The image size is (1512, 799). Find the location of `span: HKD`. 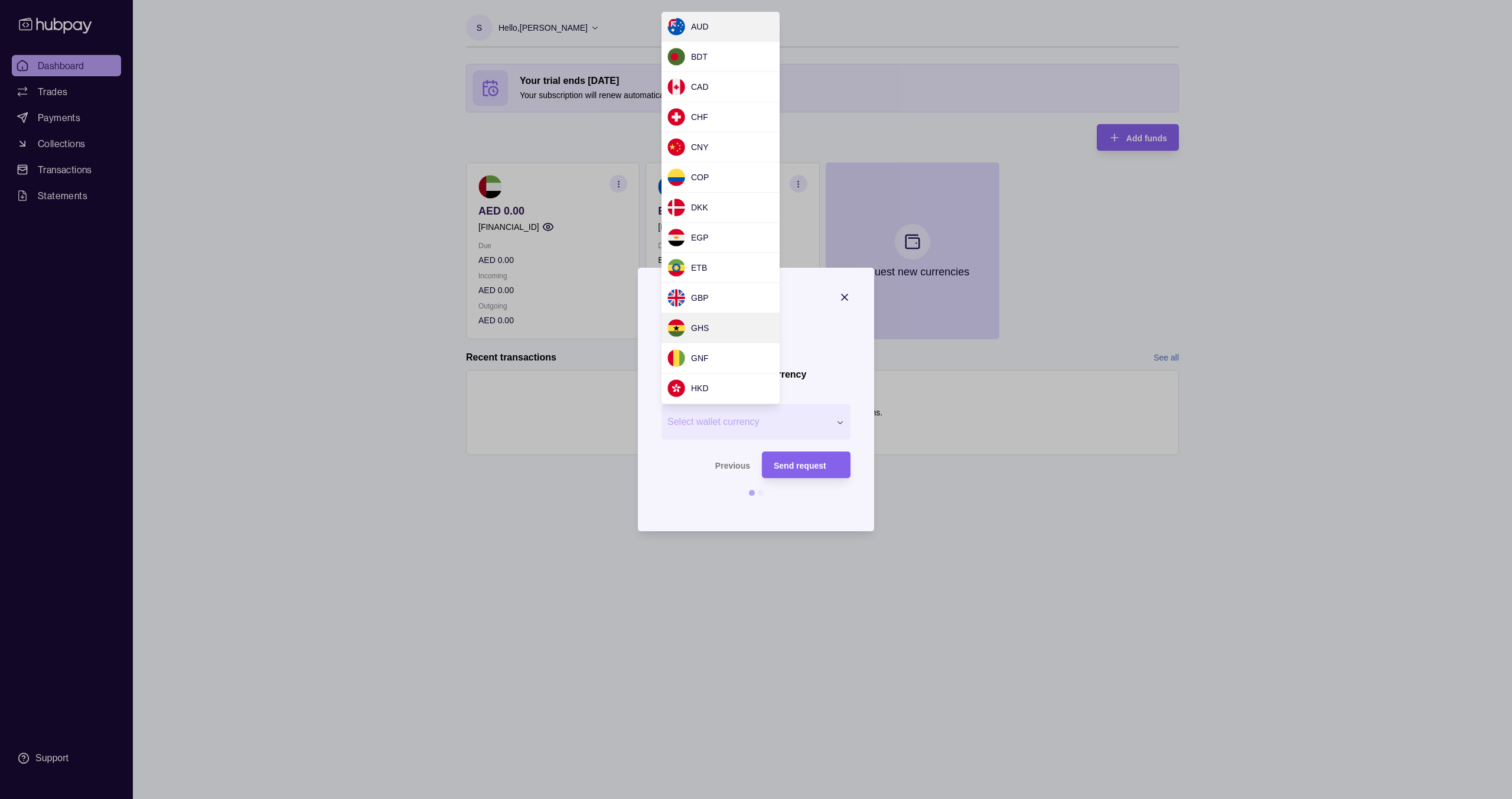

span: HKD is located at coordinates (700, 389).